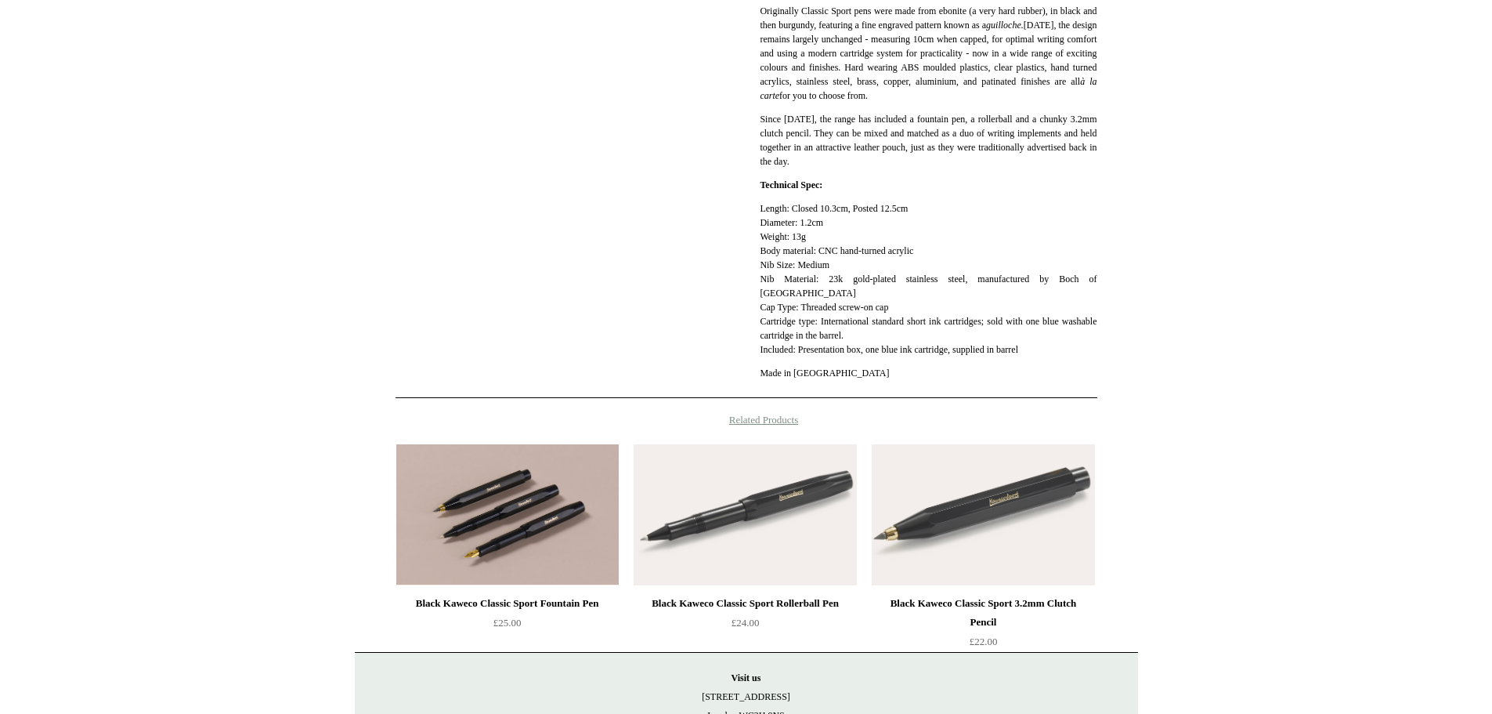 The image size is (1492, 714). Describe the element at coordinates (984, 641) in the screenshot. I see `span: £22.00` at that location.